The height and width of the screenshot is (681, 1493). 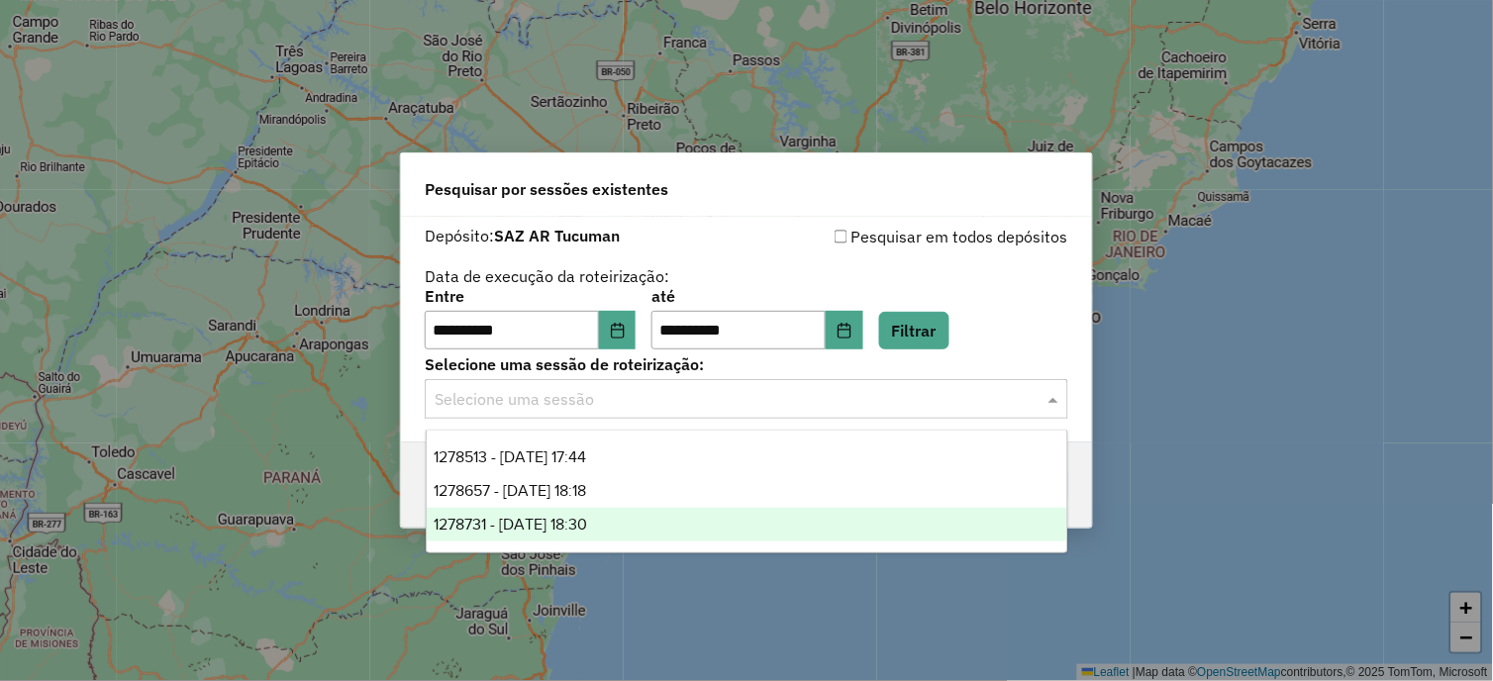 I want to click on span: Pesquisar por sessões existentes, so click(x=547, y=189).